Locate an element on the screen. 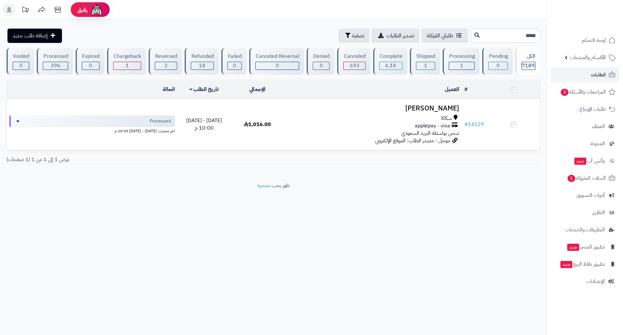  a: Canceled 693 is located at coordinates (354, 61).